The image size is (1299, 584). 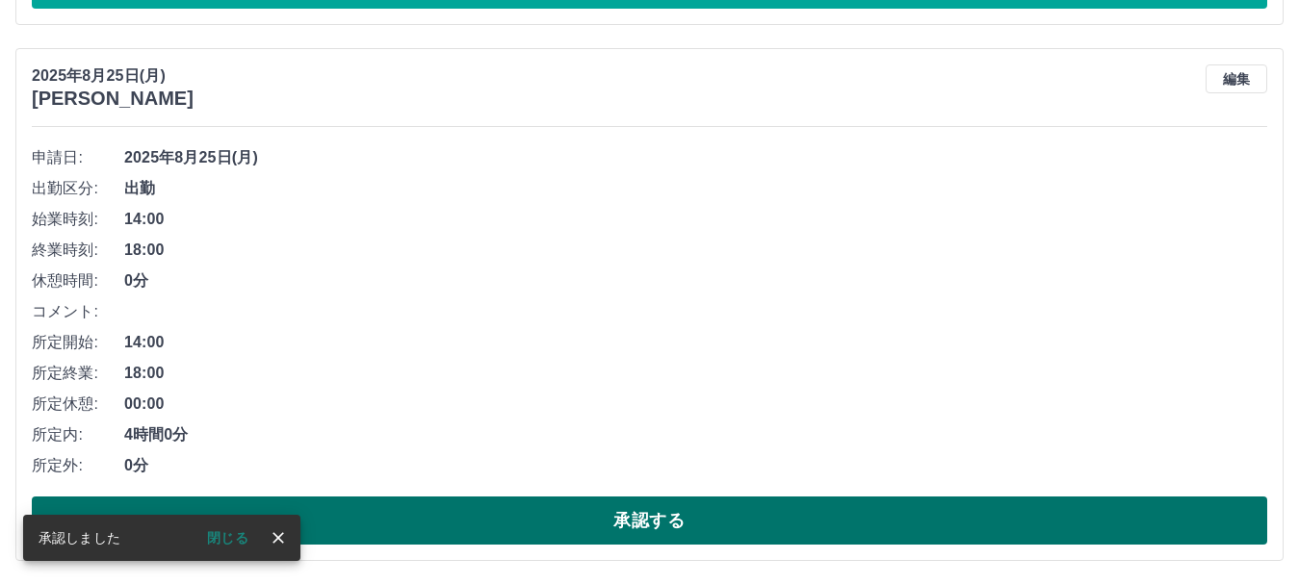 I want to click on span: 00:00, so click(x=695, y=404).